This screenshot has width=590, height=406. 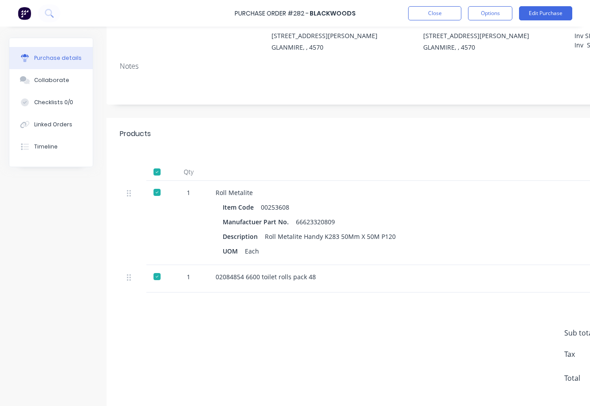 I want to click on div: Qty, so click(x=188, y=172).